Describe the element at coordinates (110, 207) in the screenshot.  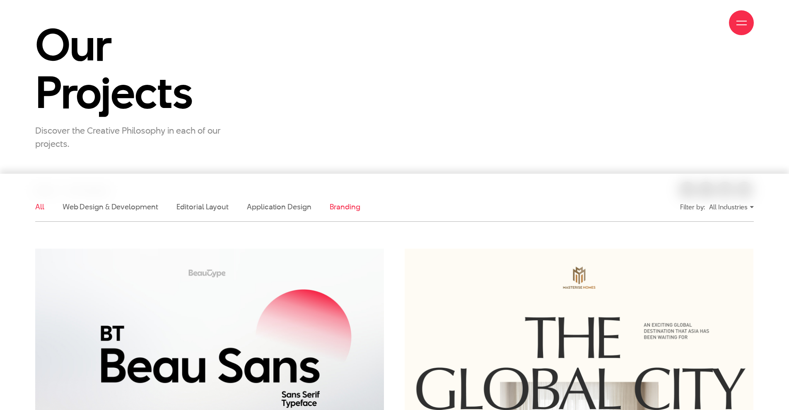
I see `a: Web Design & Development` at that location.